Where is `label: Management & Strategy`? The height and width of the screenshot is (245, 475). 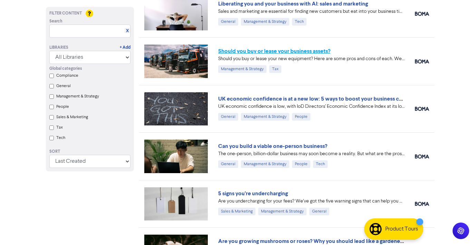
label: Management & Strategy is located at coordinates (78, 96).